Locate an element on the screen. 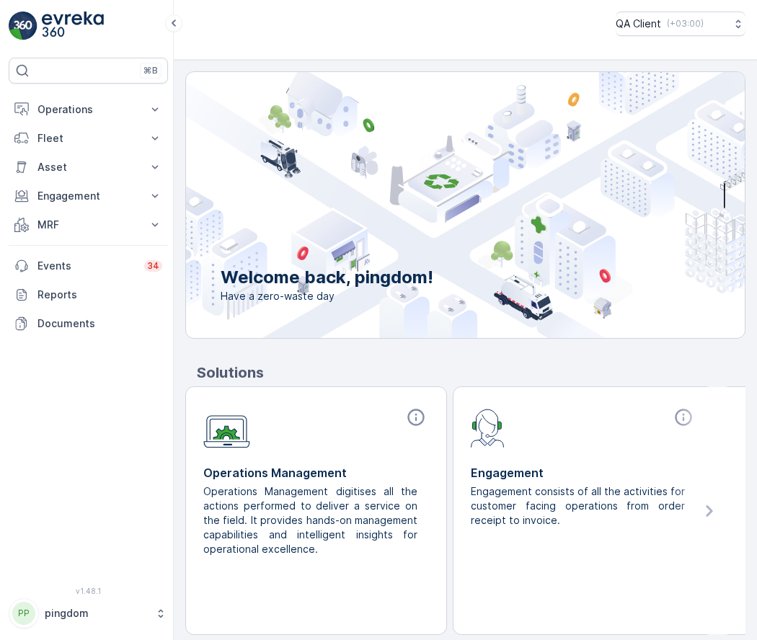 This screenshot has width=757, height=640. p: Events is located at coordinates (87, 266).